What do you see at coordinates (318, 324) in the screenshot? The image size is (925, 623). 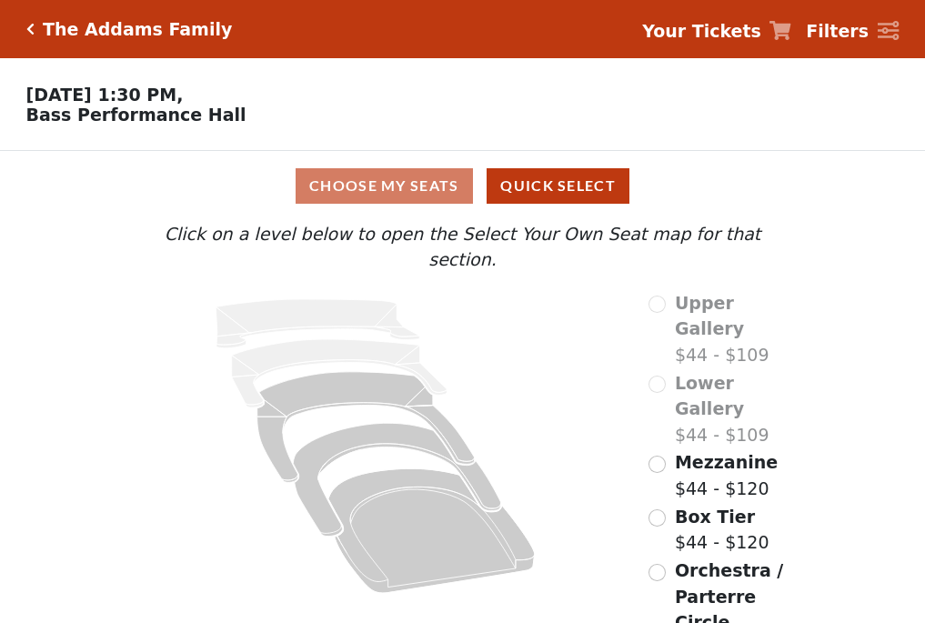 I see `path: Upper Gallery - Seats Available: 0` at bounding box center [318, 324].